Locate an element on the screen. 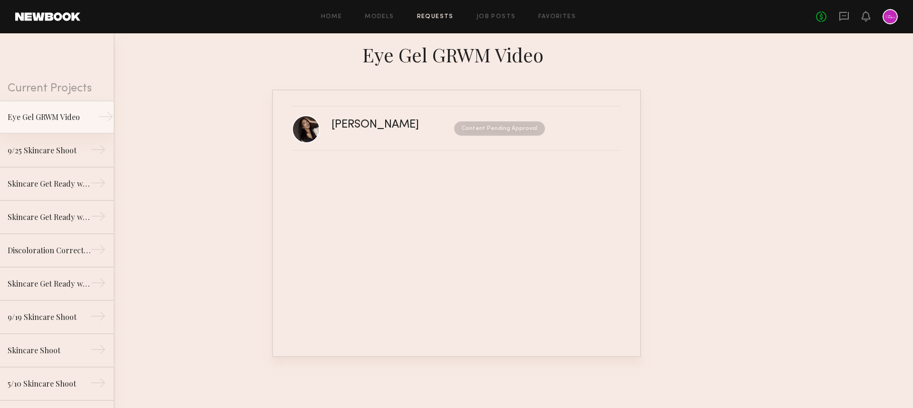 The height and width of the screenshot is (408, 913). nb-request-status: Content Pending Approval is located at coordinates (499, 128).